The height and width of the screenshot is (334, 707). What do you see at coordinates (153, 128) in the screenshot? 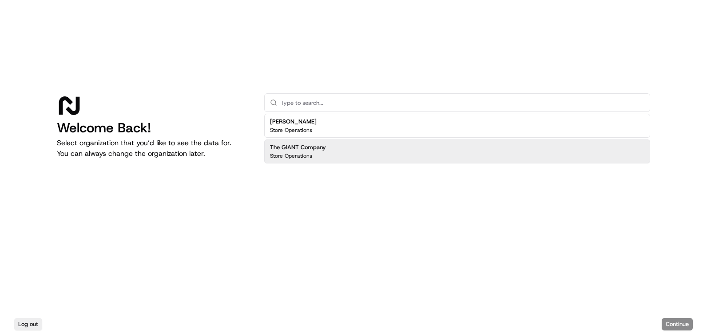
I see `h1: Welcome Back!` at bounding box center [153, 128].